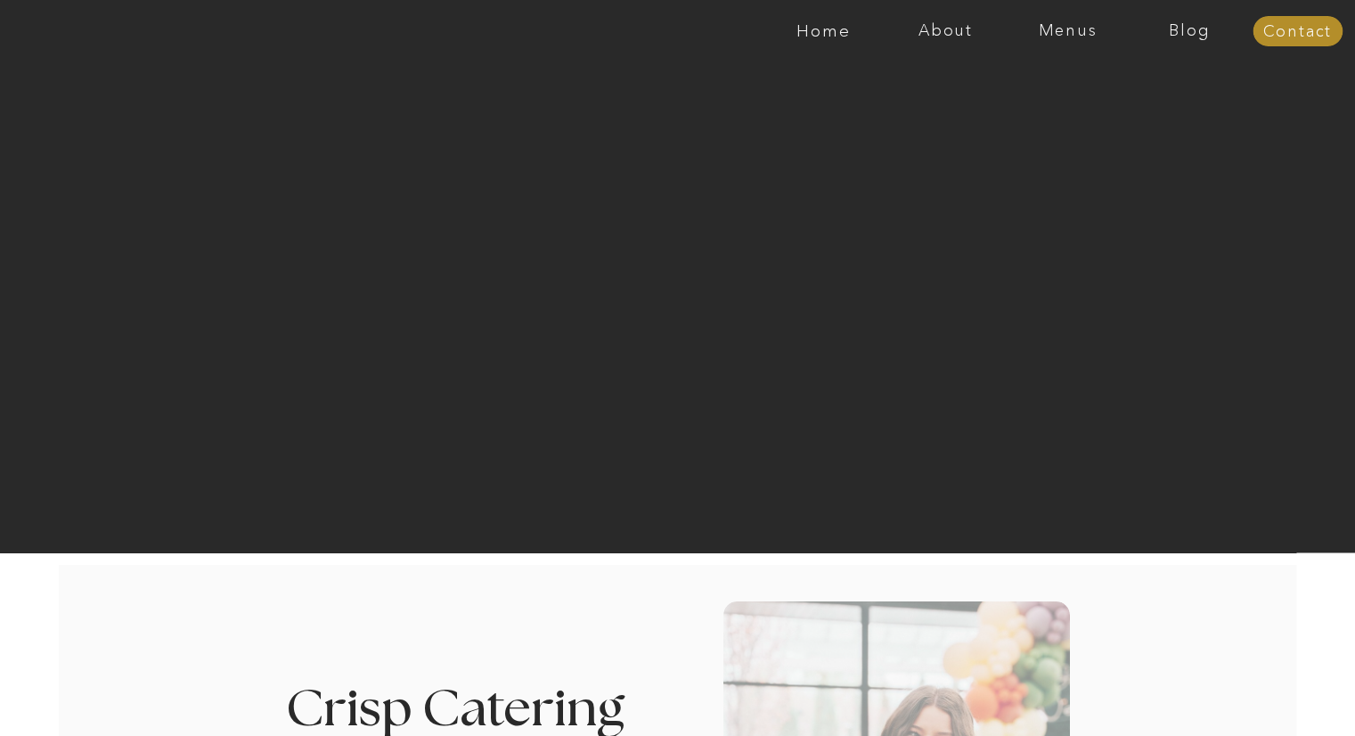 The height and width of the screenshot is (736, 1355). Describe the element at coordinates (945, 31) in the screenshot. I see `a: About` at that location.